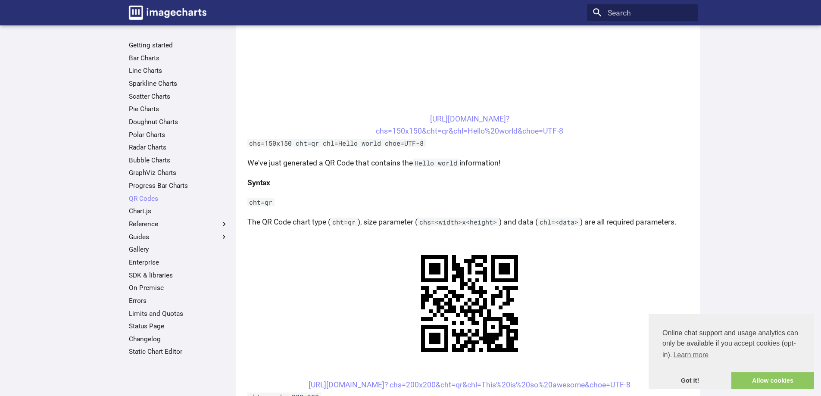  What do you see at coordinates (436, 163) in the screenshot?
I see `code: Hello world` at bounding box center [436, 163].